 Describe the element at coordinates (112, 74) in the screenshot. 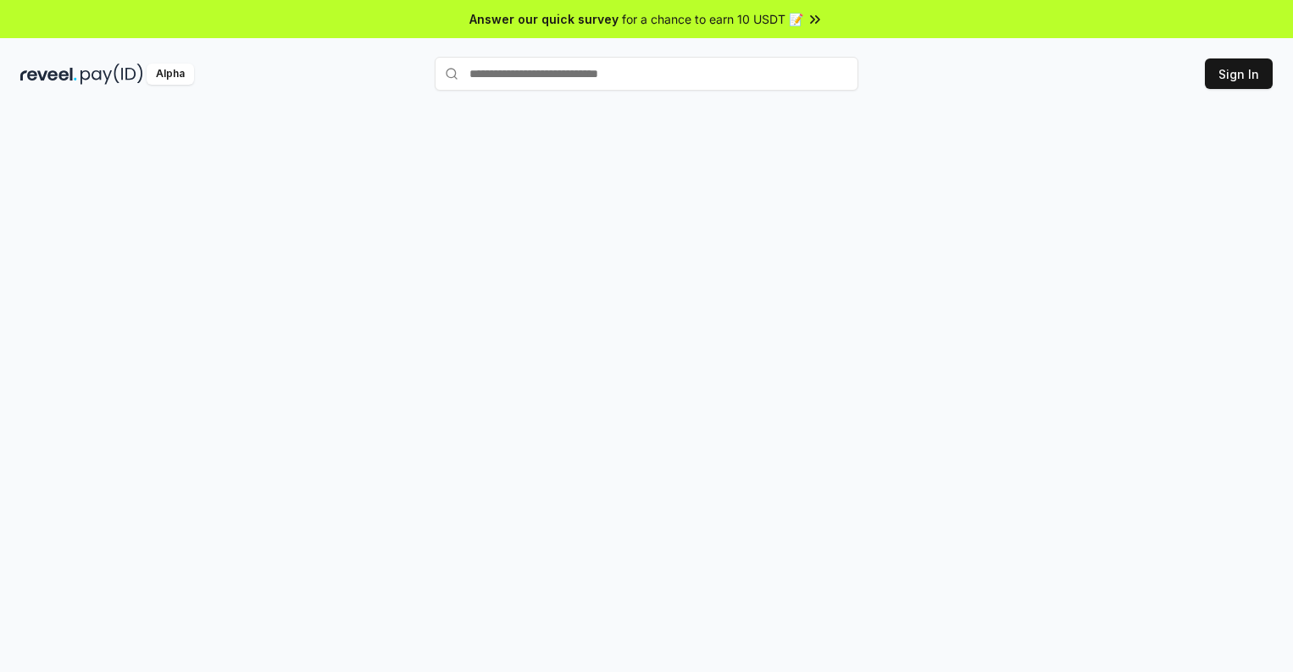

I see `img: pay_id` at that location.